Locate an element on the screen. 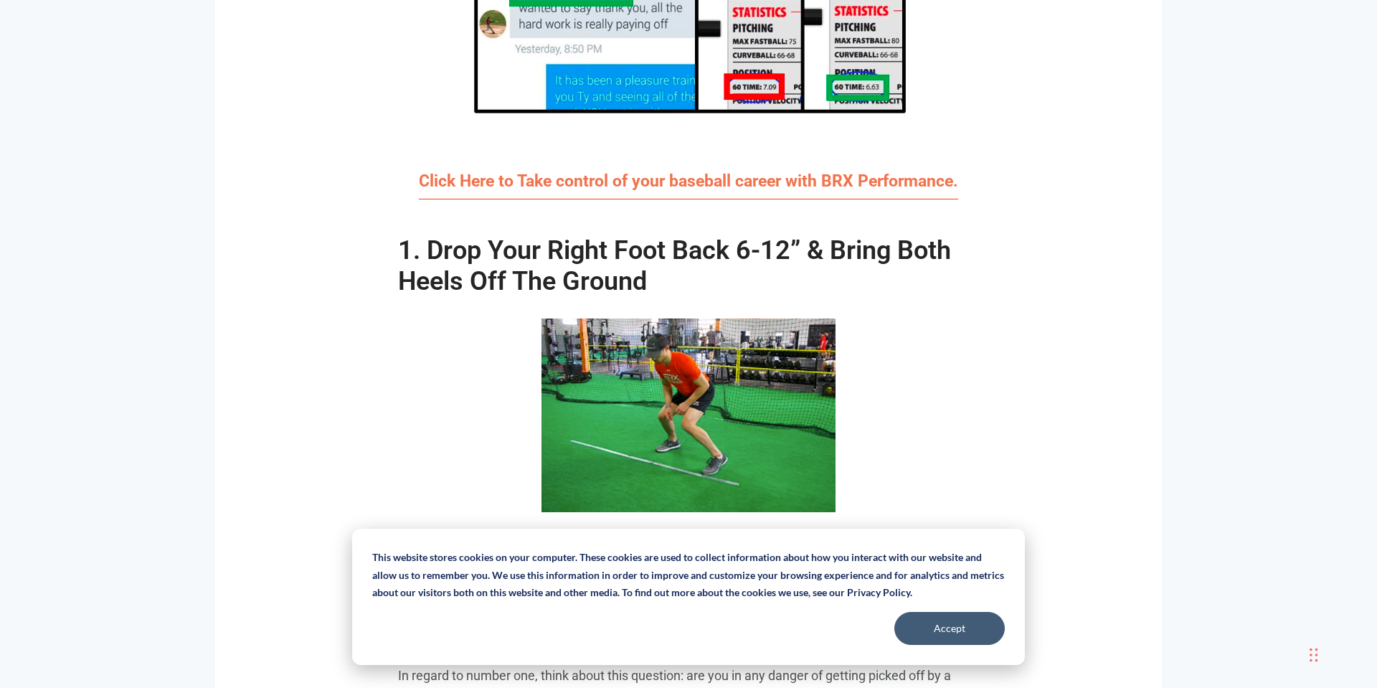 This screenshot has height=688, width=1377. div: Drag is located at coordinates (1314, 655).